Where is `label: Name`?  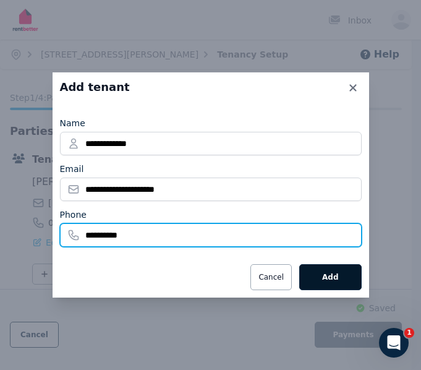
label: Name is located at coordinates (72, 123).